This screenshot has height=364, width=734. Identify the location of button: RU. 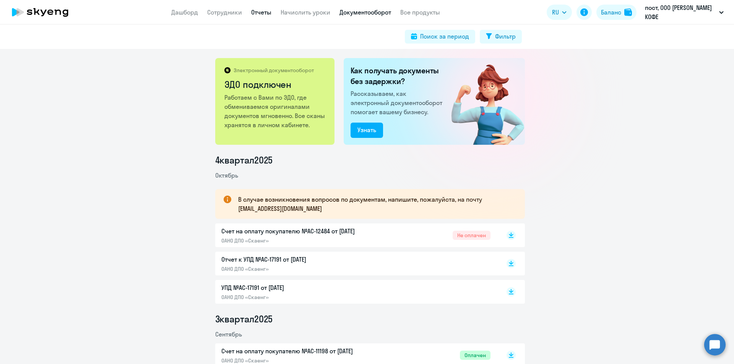
(560, 12).